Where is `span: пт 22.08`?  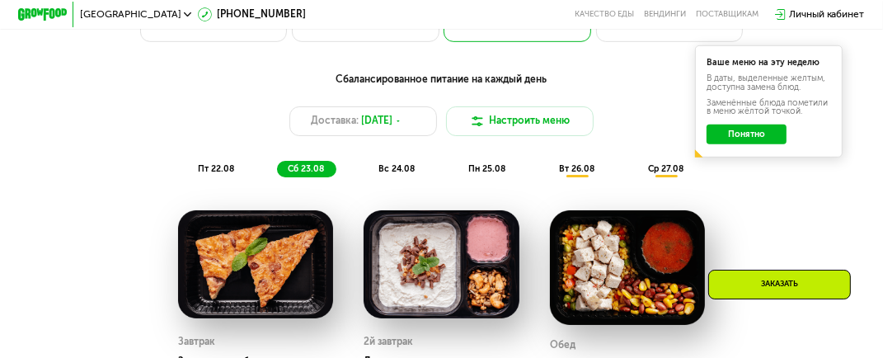
span: пт 22.08 is located at coordinates (216, 168).